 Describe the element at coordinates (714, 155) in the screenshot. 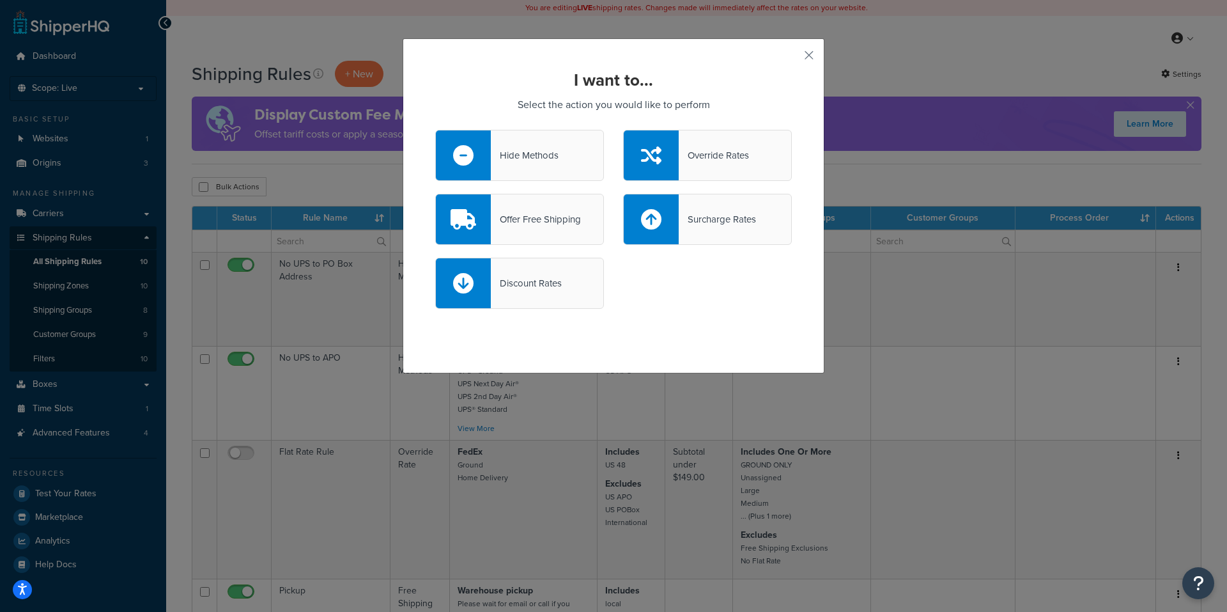

I see `div: Override Rates` at that location.